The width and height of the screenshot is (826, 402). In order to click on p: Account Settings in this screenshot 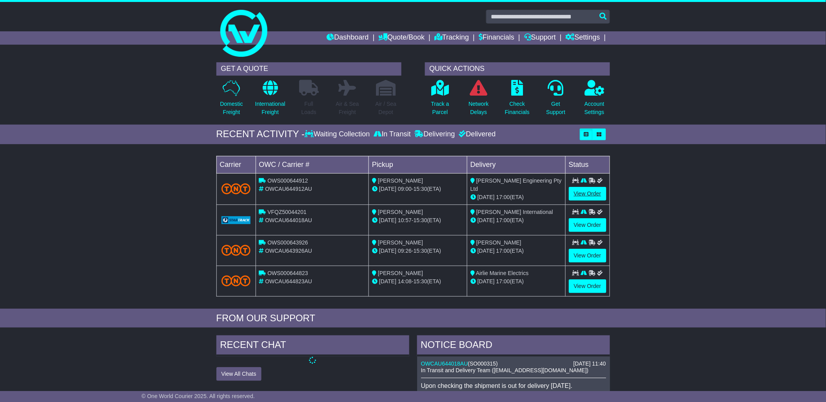, I will do `click(594, 108)`.